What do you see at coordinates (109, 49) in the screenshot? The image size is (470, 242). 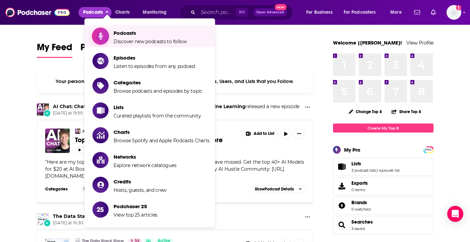 I see `span: Popular Feed` at bounding box center [109, 49].